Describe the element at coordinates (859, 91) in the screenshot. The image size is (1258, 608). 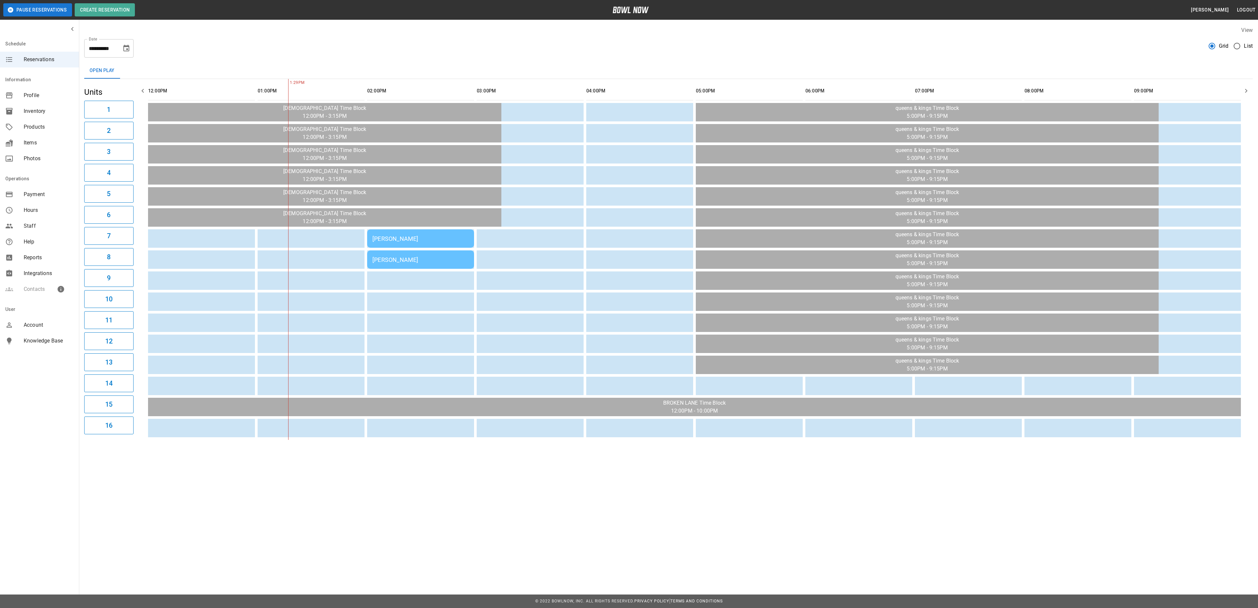
I see `th: 06:00PM` at that location.